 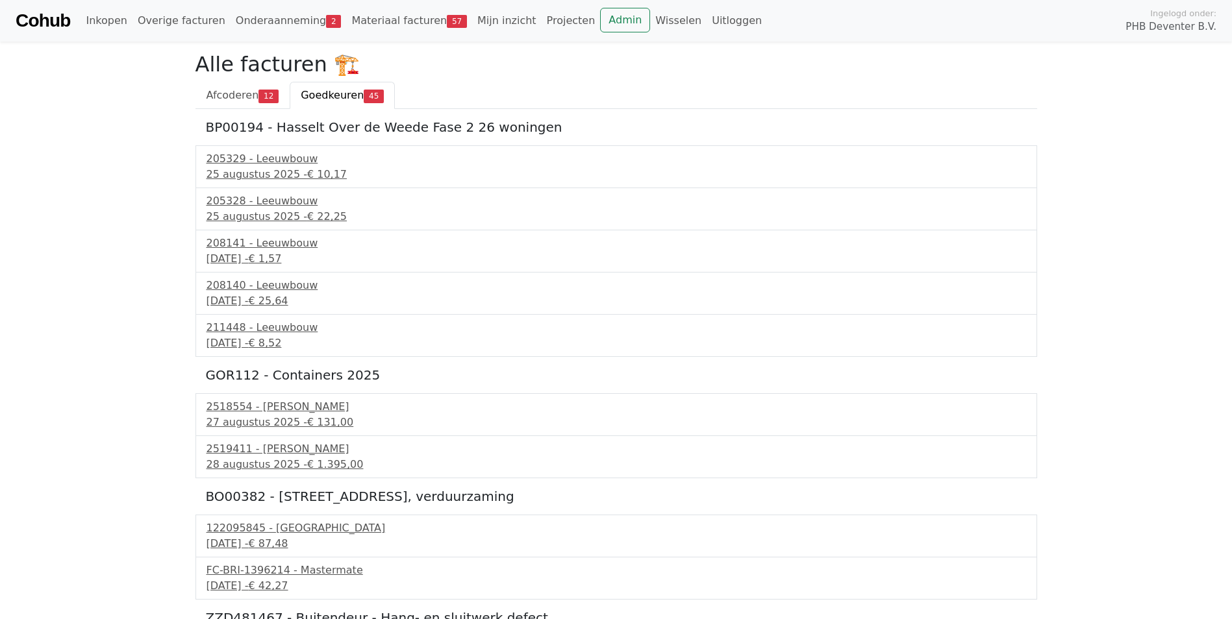 What do you see at coordinates (571, 21) in the screenshot?
I see `a: Projecten` at bounding box center [571, 21].